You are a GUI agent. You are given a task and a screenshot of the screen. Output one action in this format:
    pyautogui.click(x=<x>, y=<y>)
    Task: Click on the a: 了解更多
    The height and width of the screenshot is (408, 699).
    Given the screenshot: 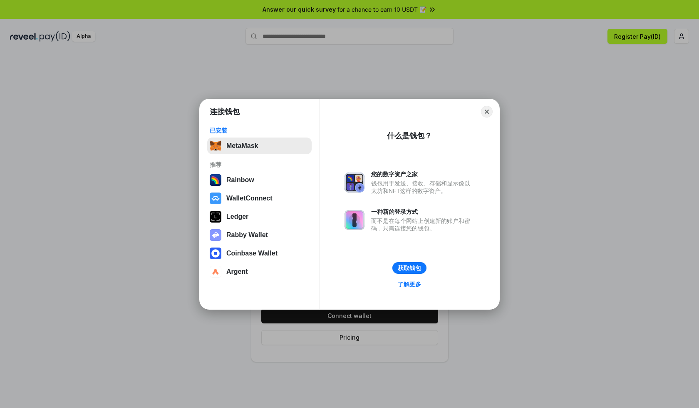 What is the action you would take?
    pyautogui.click(x=410, y=284)
    